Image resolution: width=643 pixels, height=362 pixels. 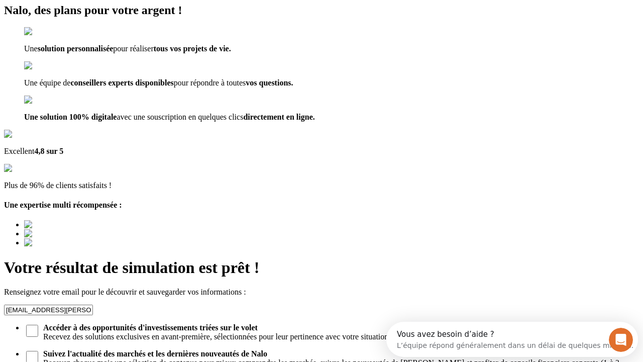 What do you see at coordinates (70, 117) in the screenshot?
I see `span: Une solution 100% digitale` at bounding box center [70, 117].